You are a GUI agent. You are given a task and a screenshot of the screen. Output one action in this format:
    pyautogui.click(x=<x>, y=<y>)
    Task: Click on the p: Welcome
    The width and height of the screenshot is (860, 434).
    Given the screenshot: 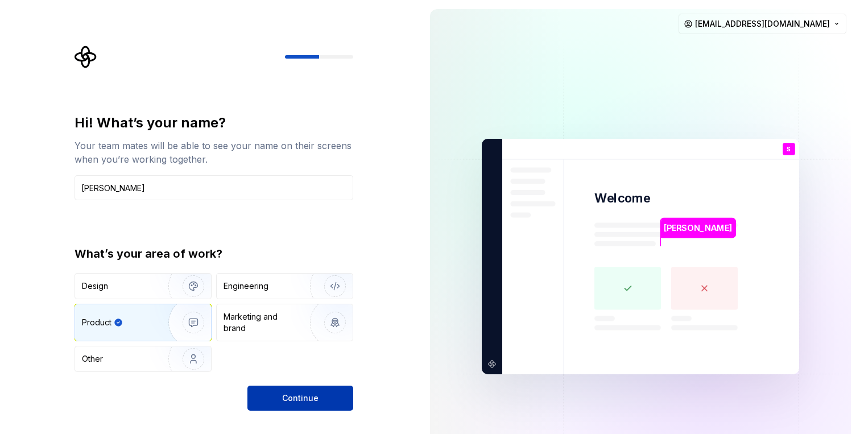 What is the action you would take?
    pyautogui.click(x=622, y=198)
    